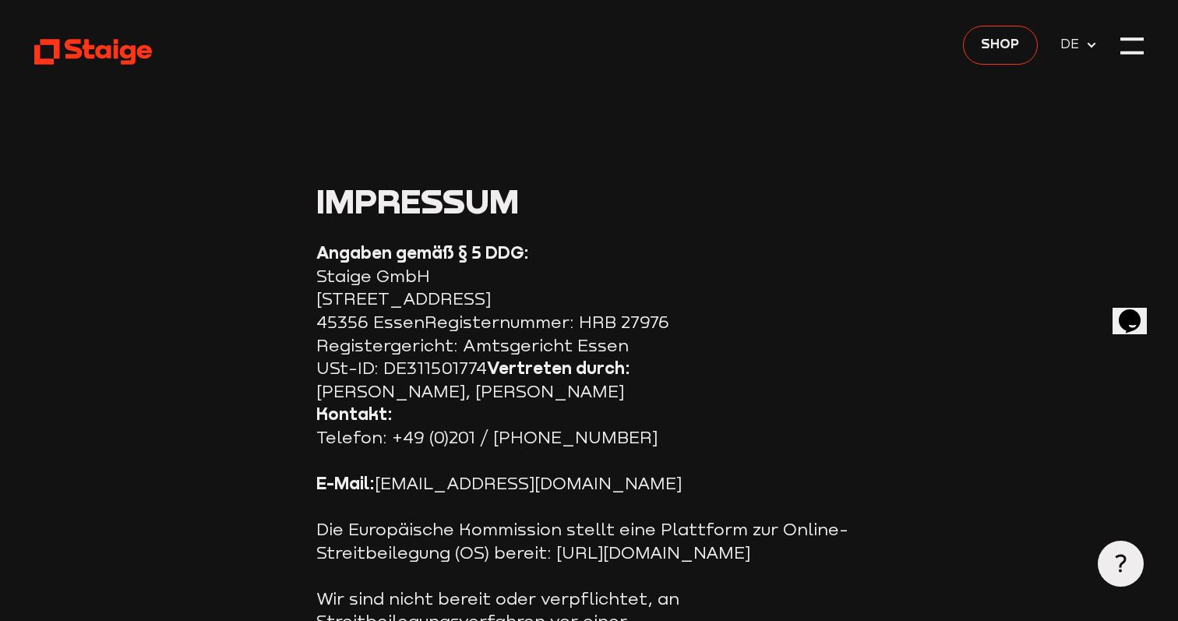 This screenshot has width=1178, height=621. I want to click on a: Shop, so click(1000, 45).